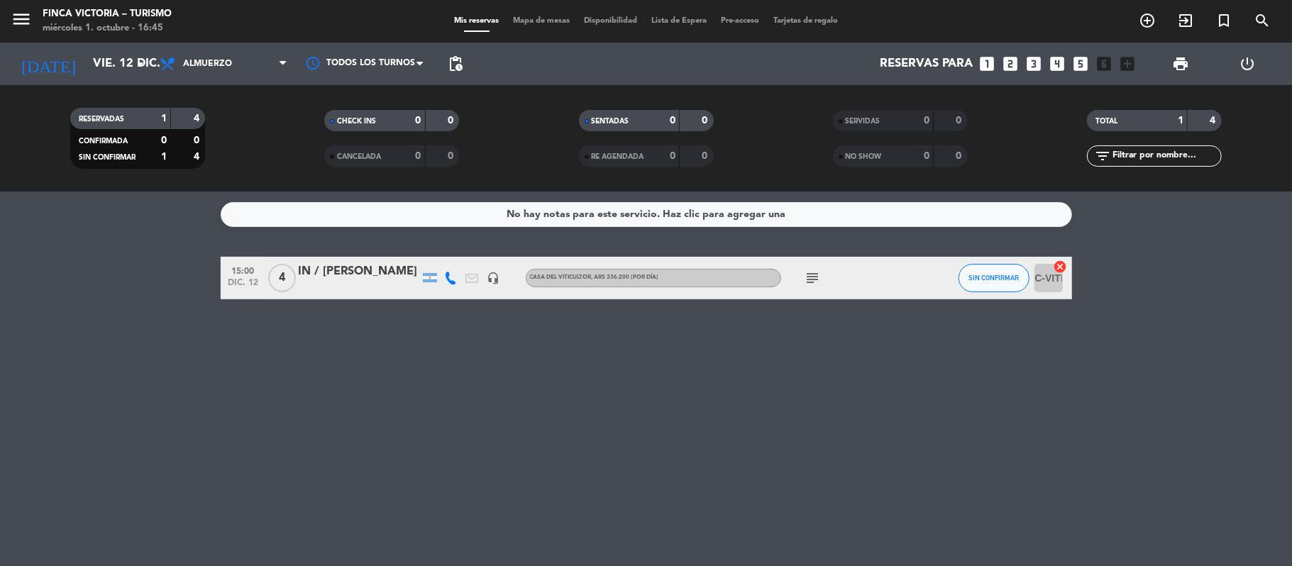 The image size is (1292, 566). Describe the element at coordinates (813, 278) in the screenshot. I see `i: subject` at that location.